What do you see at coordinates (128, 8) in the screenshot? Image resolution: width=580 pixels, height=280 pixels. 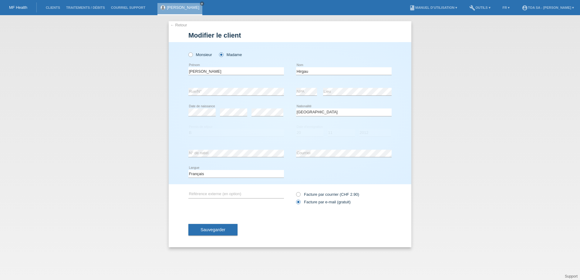 I see `a: Courriel Support` at bounding box center [128, 8].